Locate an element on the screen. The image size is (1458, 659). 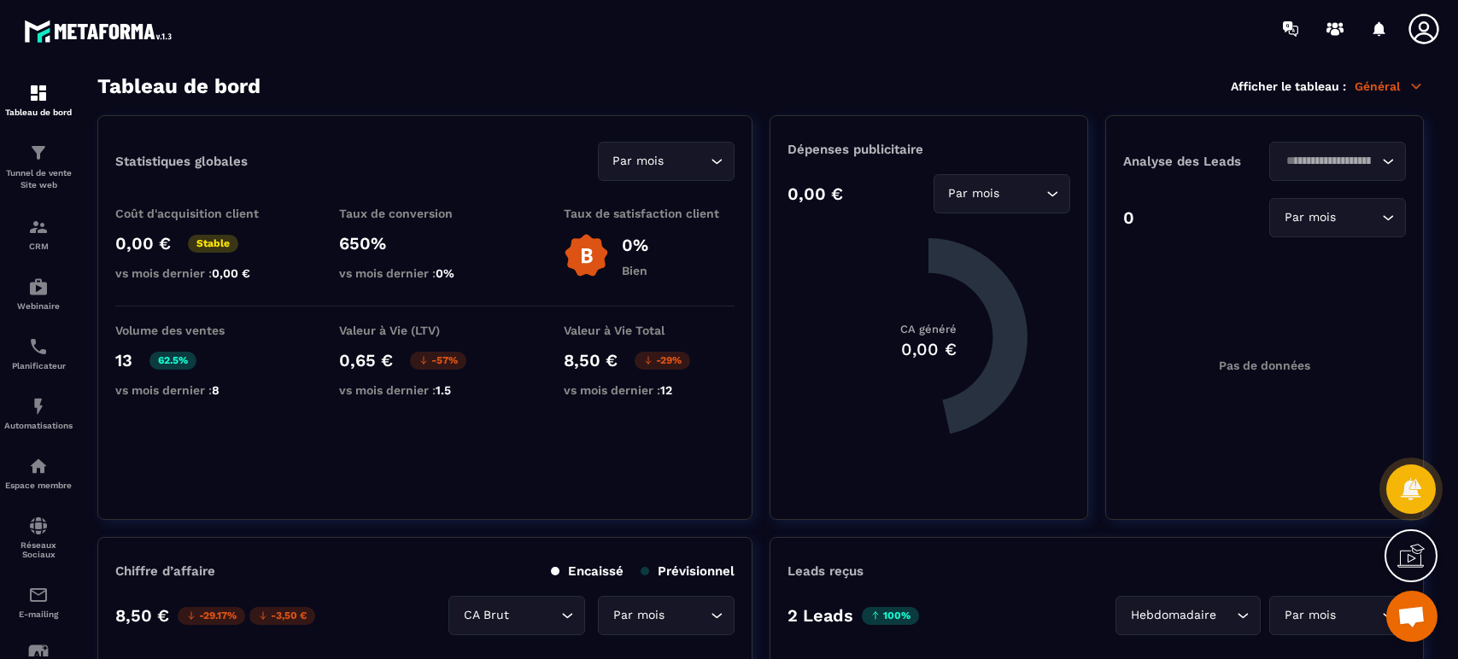
p: Webinaire is located at coordinates (38, 306).